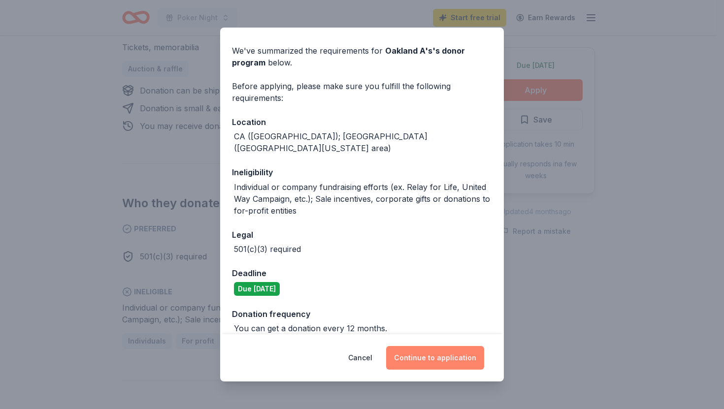  I want to click on div: Individual or company fundraising efforts (ex. Relay for Life, United Way Campaign, etc.); Sale i..., so click(363, 199).